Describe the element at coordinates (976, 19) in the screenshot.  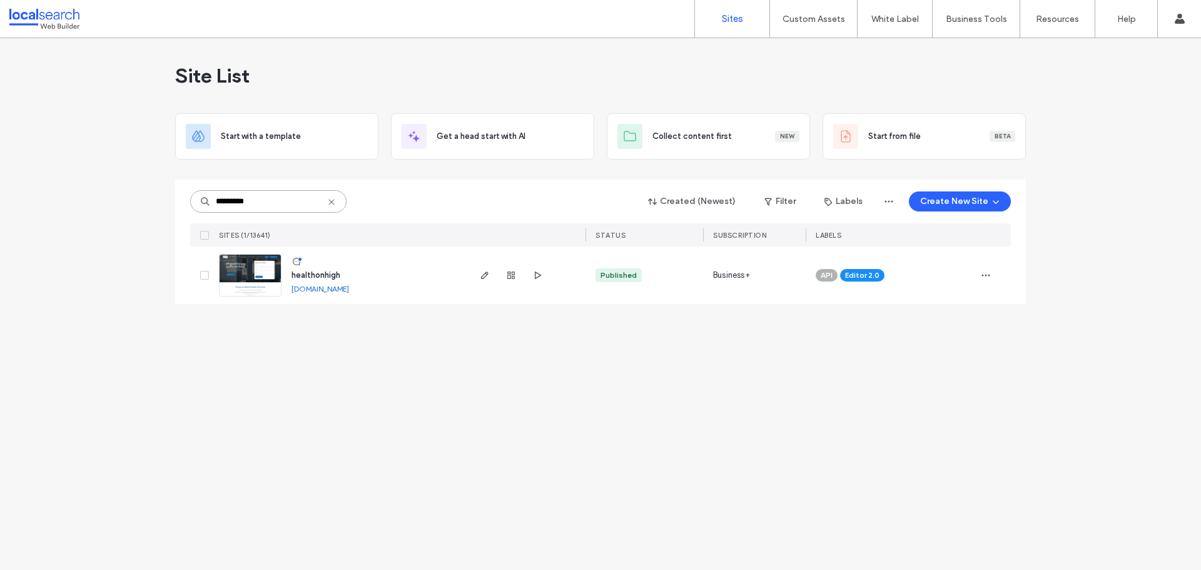
I see `label: Business Tools` at that location.